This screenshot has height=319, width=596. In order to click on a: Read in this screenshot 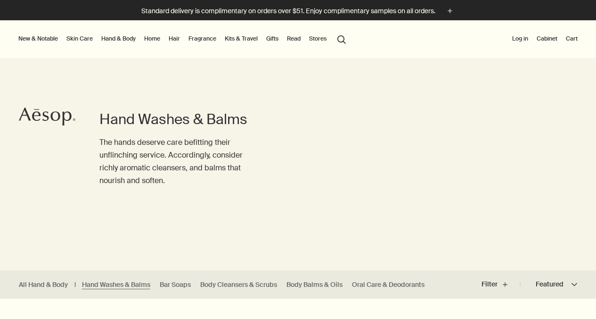, I will do `click(294, 39)`.